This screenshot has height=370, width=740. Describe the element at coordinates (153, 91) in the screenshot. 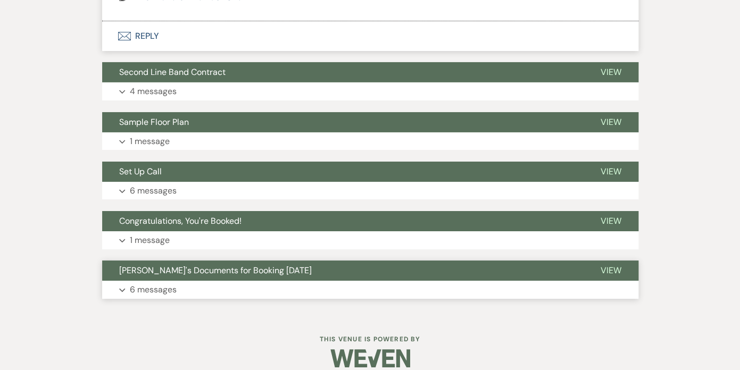

I see `p: 4 messages` at that location.